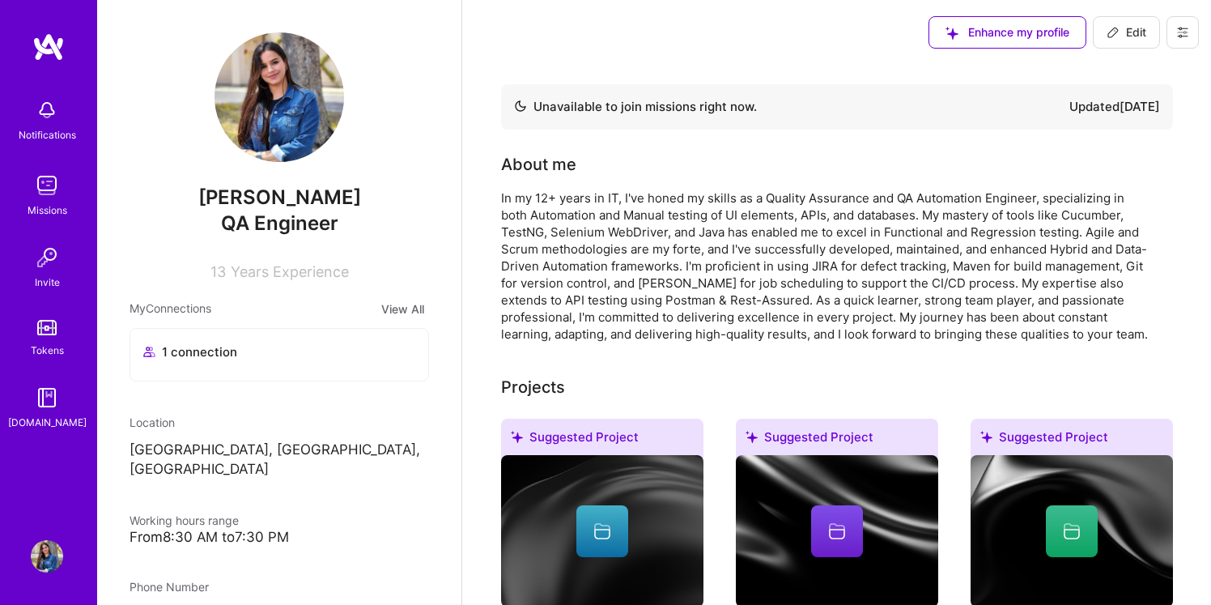  What do you see at coordinates (47, 397) in the screenshot?
I see `img: guide book` at bounding box center [47, 397].